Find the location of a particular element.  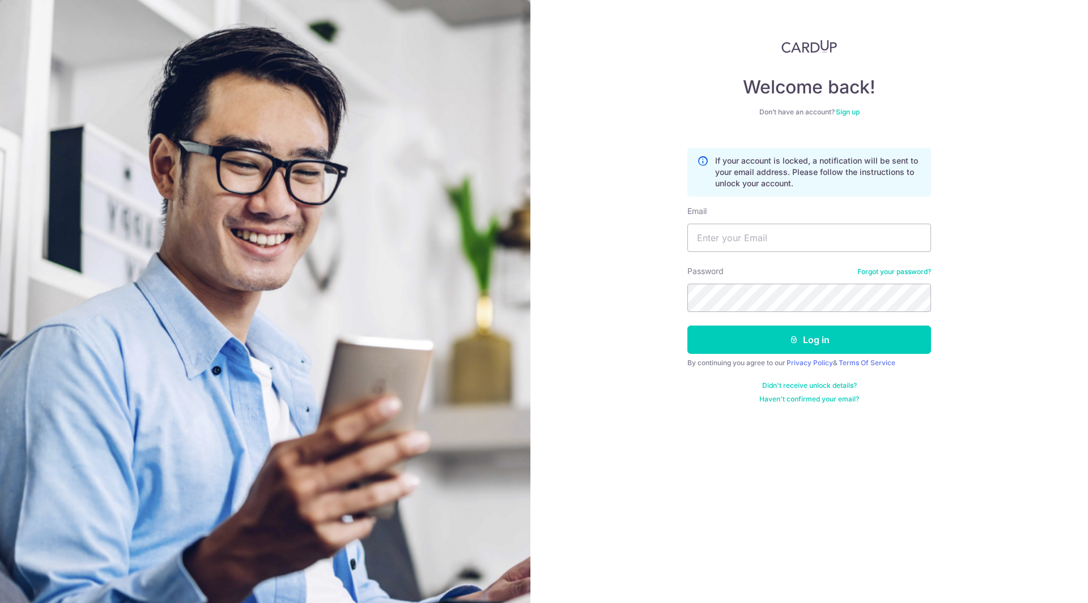

a: Haven't confirmed your email? is located at coordinates (809, 399).